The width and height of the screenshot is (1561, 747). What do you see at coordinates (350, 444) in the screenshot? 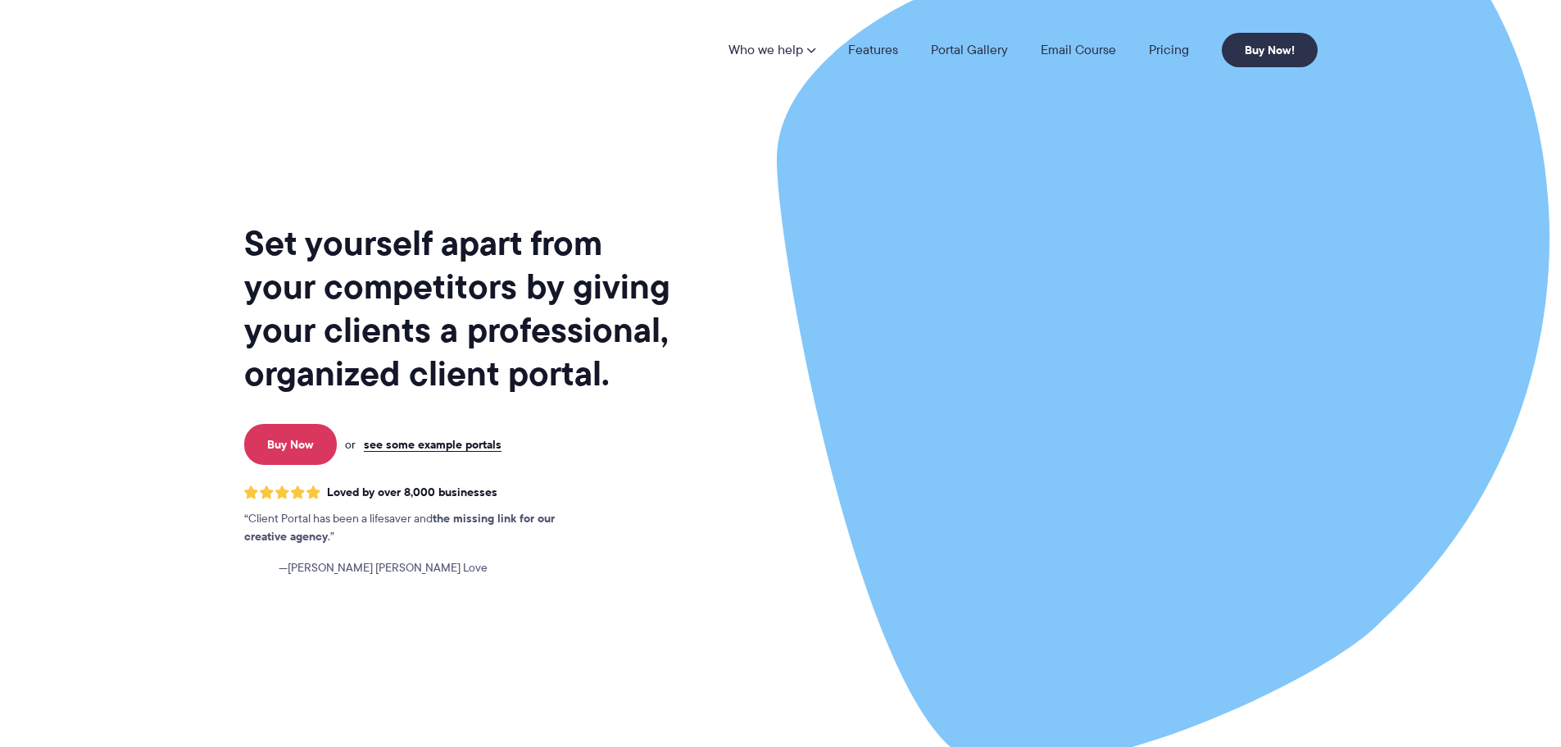
I see `span: or` at bounding box center [350, 444].